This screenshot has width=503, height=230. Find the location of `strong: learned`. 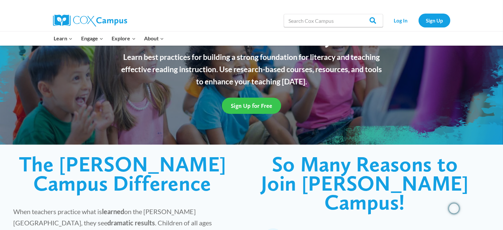

strong: learned is located at coordinates (113, 212).